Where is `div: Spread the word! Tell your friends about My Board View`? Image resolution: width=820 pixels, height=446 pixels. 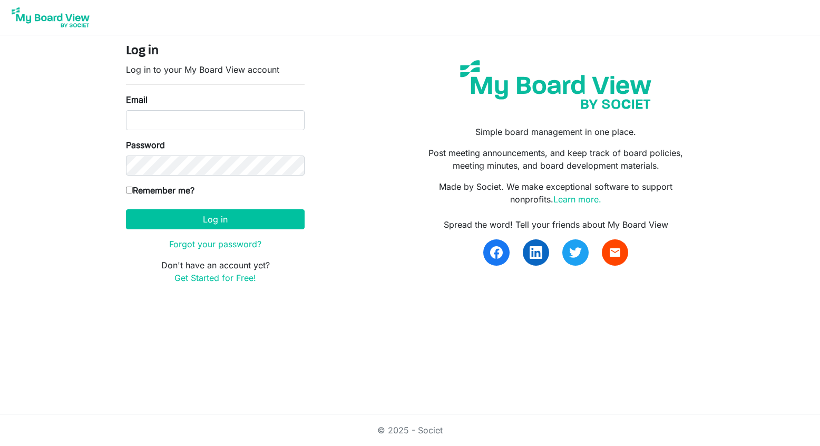 div: Spread the word! Tell your friends about My Board View is located at coordinates (556, 225).